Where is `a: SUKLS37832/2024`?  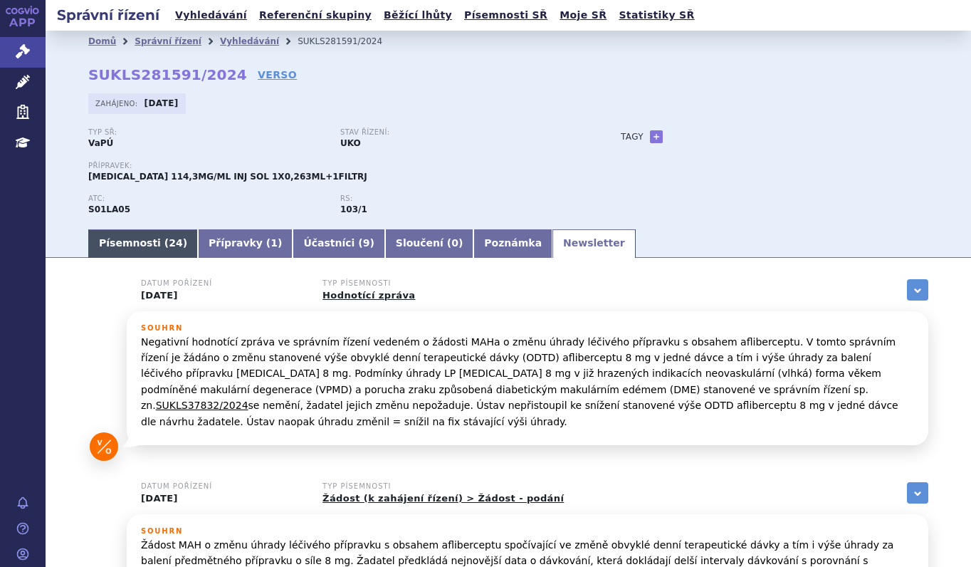
a: SUKLS37832/2024 is located at coordinates (202, 405).